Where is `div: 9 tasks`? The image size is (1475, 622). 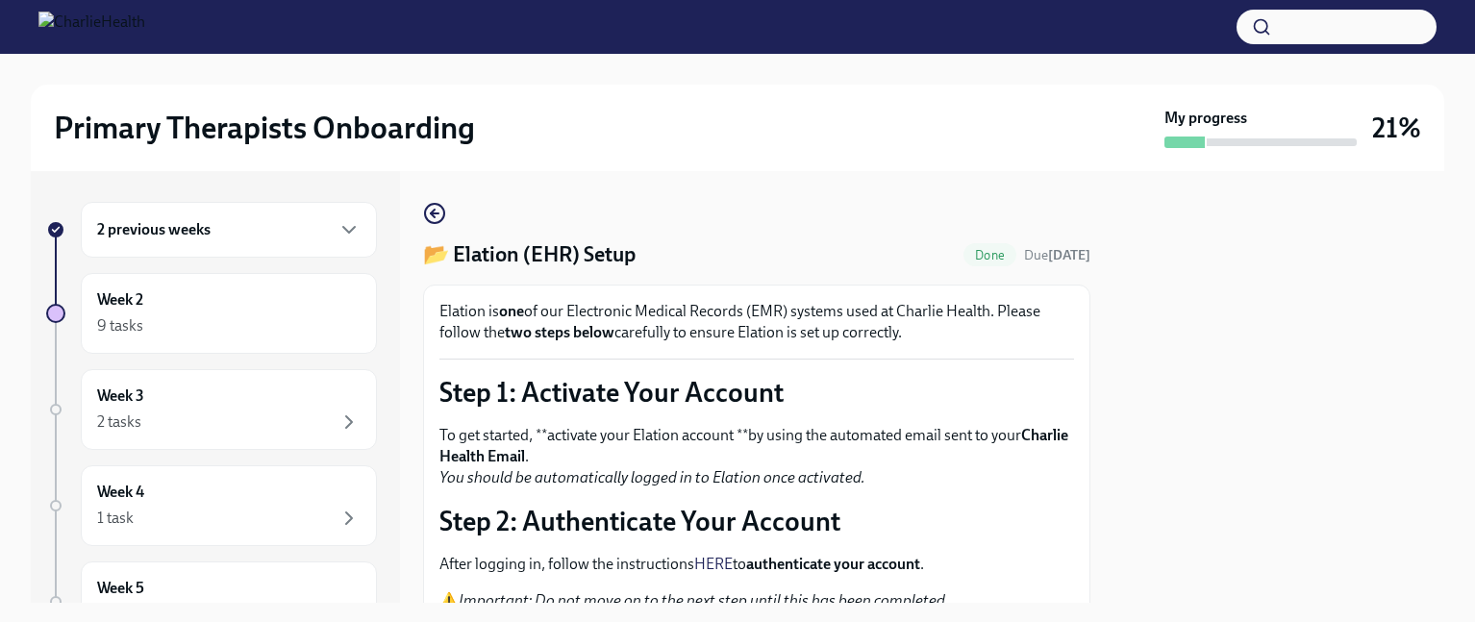 div: 9 tasks is located at coordinates (120, 326).